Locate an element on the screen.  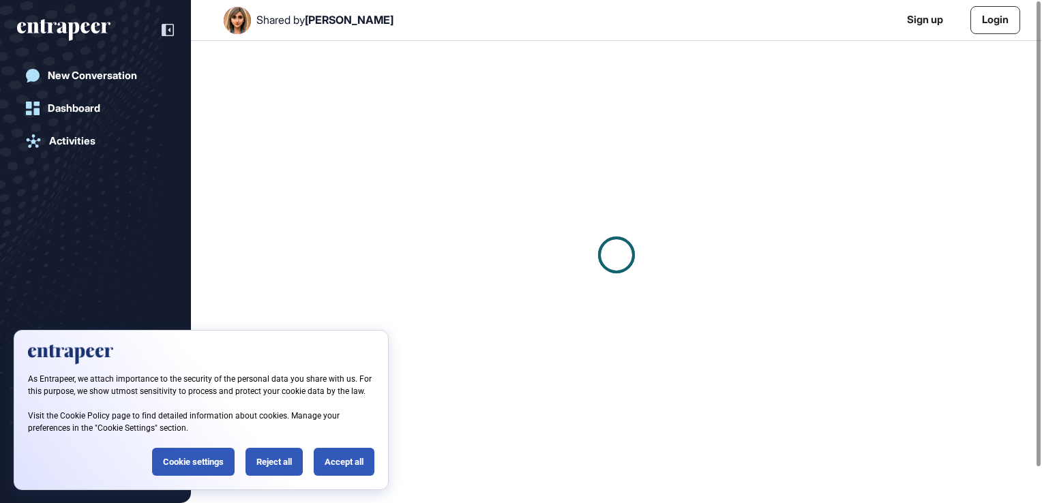
div: New Conversation is located at coordinates (92, 76).